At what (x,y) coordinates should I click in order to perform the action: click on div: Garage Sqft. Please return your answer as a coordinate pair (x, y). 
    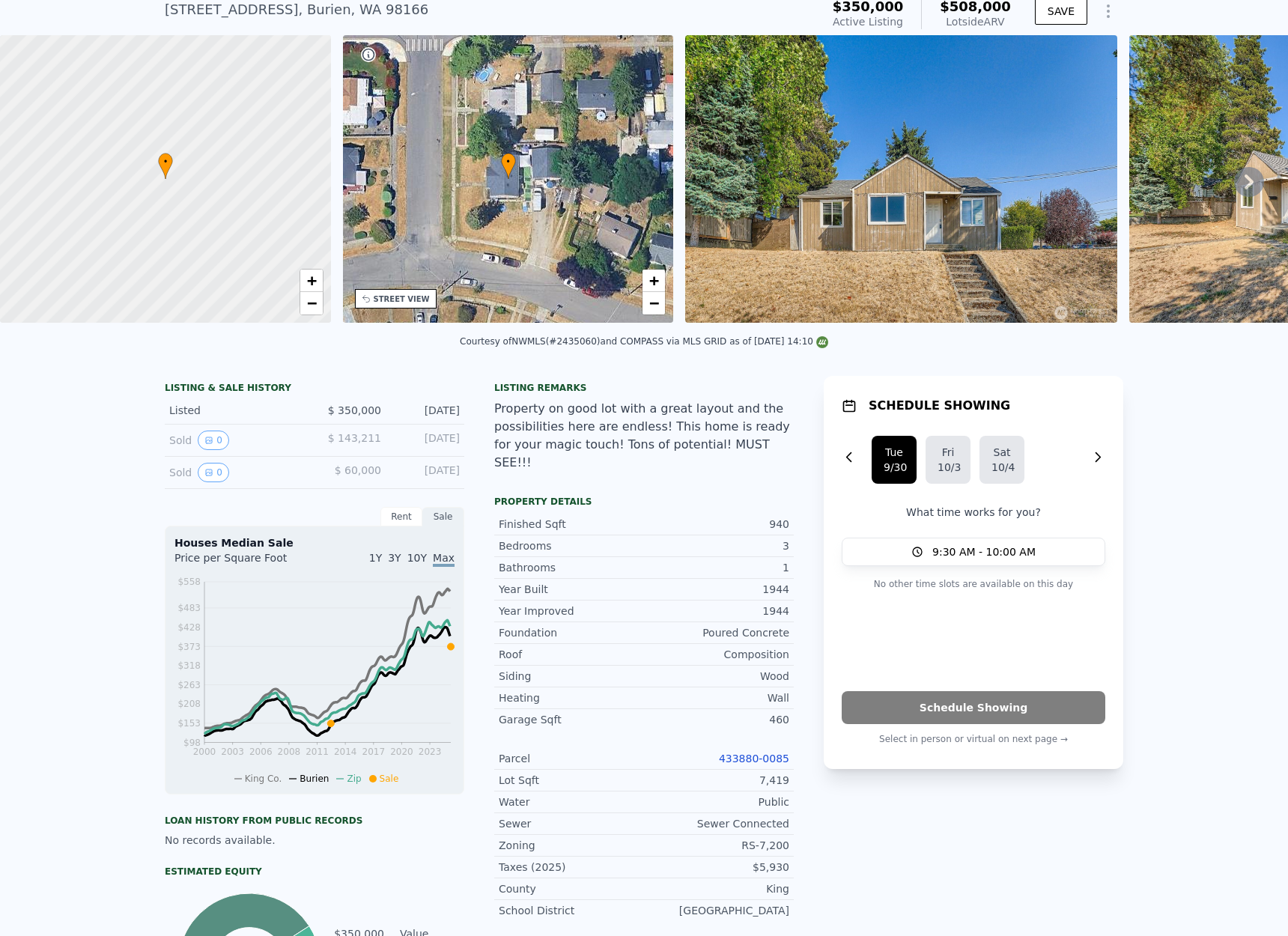
    Looking at the image, I should click on (571, 719).